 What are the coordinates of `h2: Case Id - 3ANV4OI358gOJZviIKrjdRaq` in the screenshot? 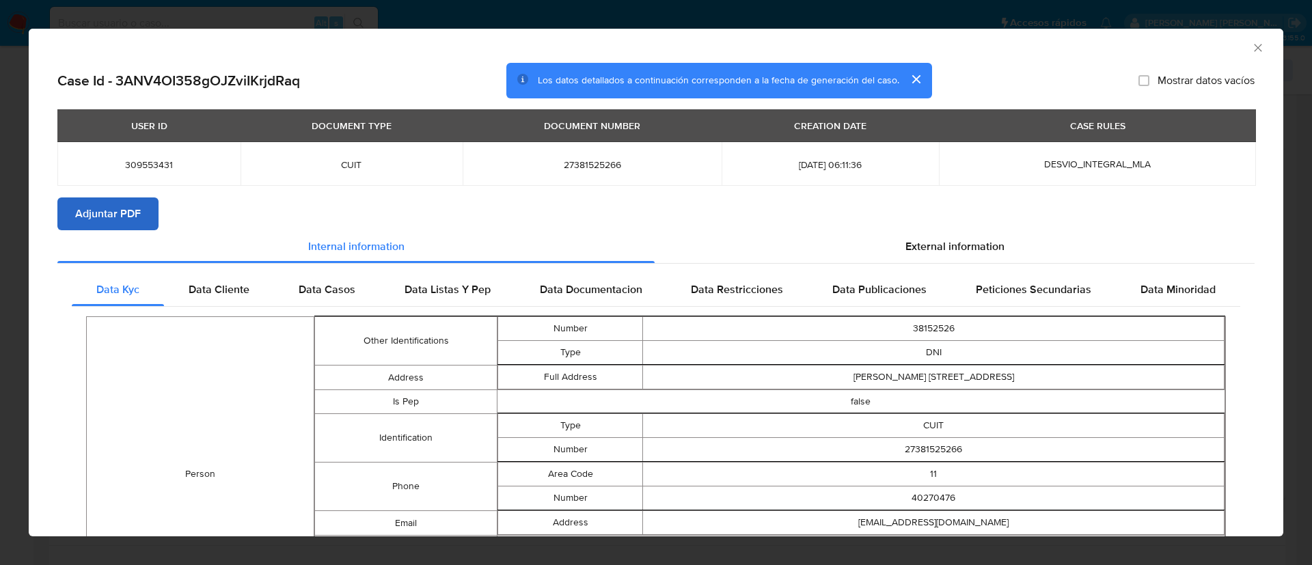 It's located at (178, 80).